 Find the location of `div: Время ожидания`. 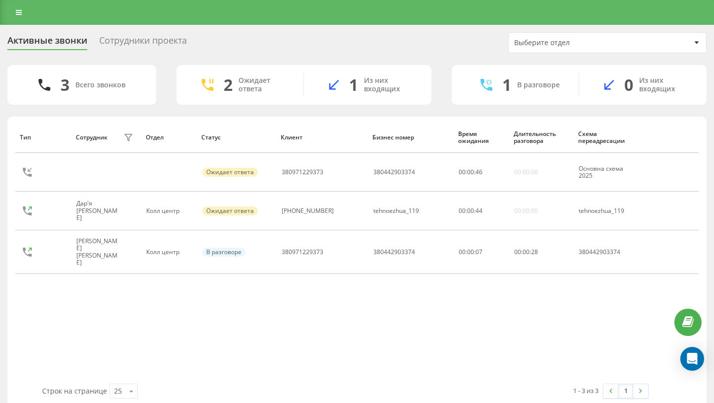

div: Время ожидания is located at coordinates (481, 137).